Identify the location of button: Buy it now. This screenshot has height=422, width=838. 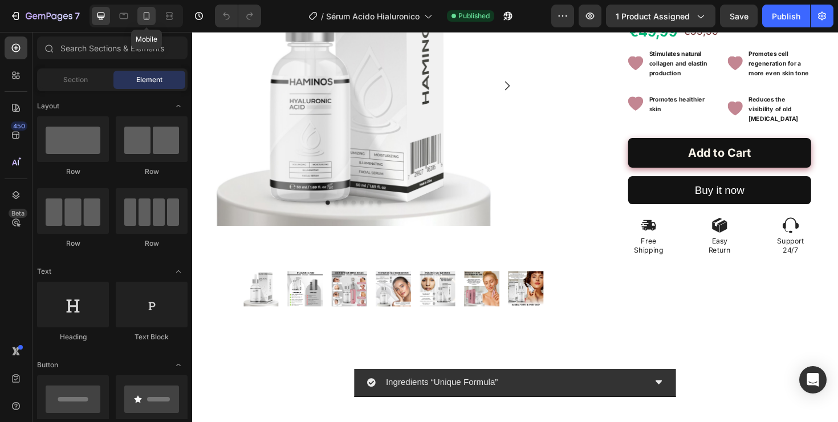
(559, 168).